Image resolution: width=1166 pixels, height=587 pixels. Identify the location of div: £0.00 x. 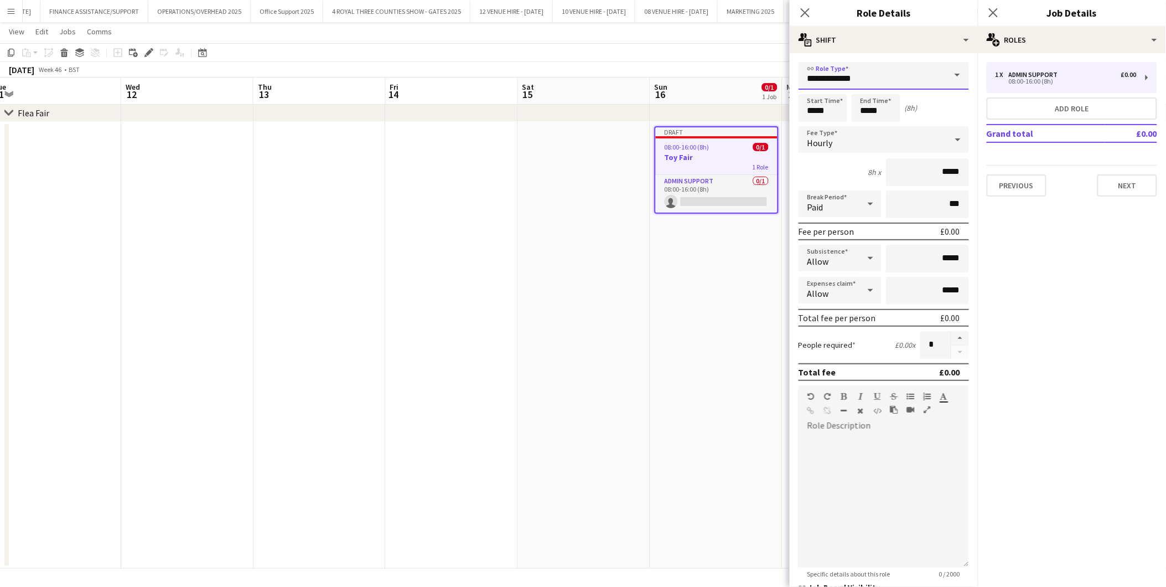
(905, 345).